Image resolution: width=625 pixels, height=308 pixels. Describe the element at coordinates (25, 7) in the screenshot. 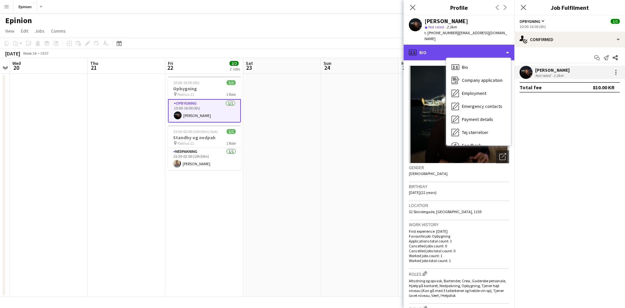

I see `button: Epinion` at that location.